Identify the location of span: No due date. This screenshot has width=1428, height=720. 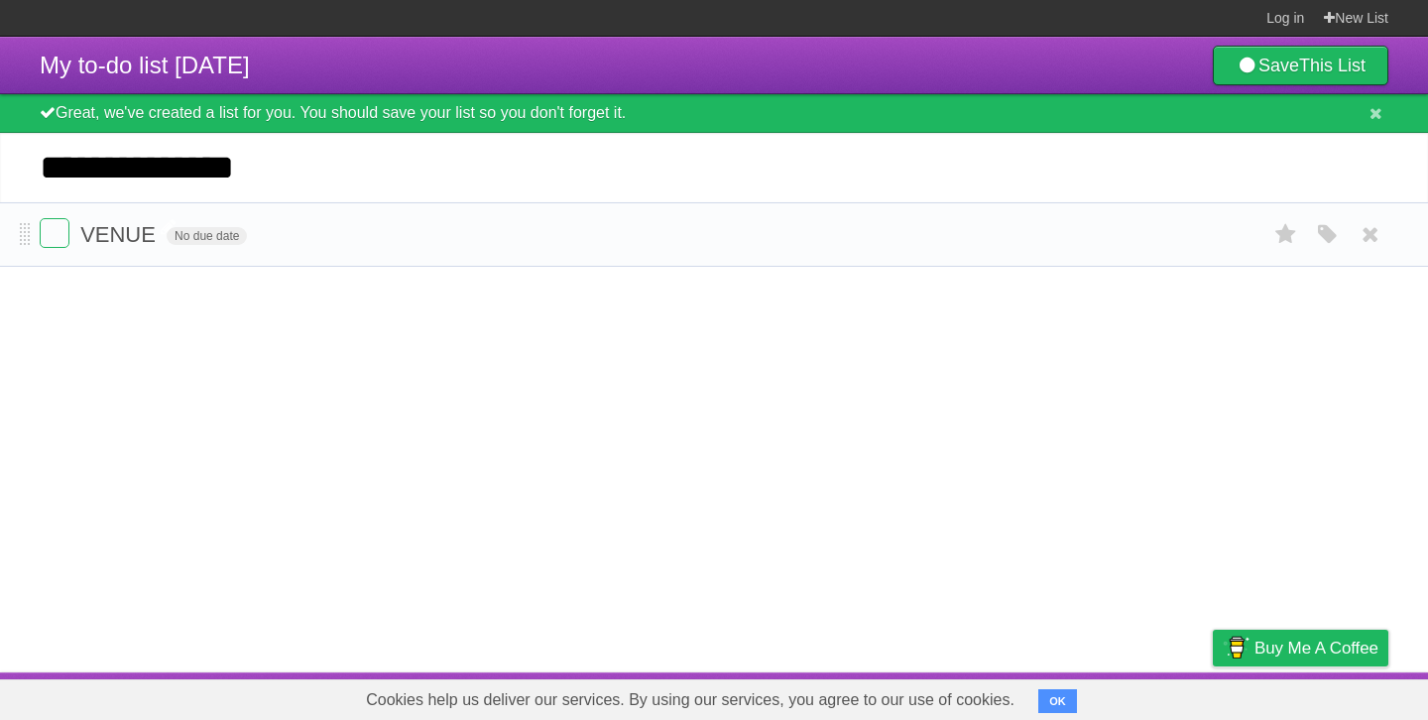
(206, 236).